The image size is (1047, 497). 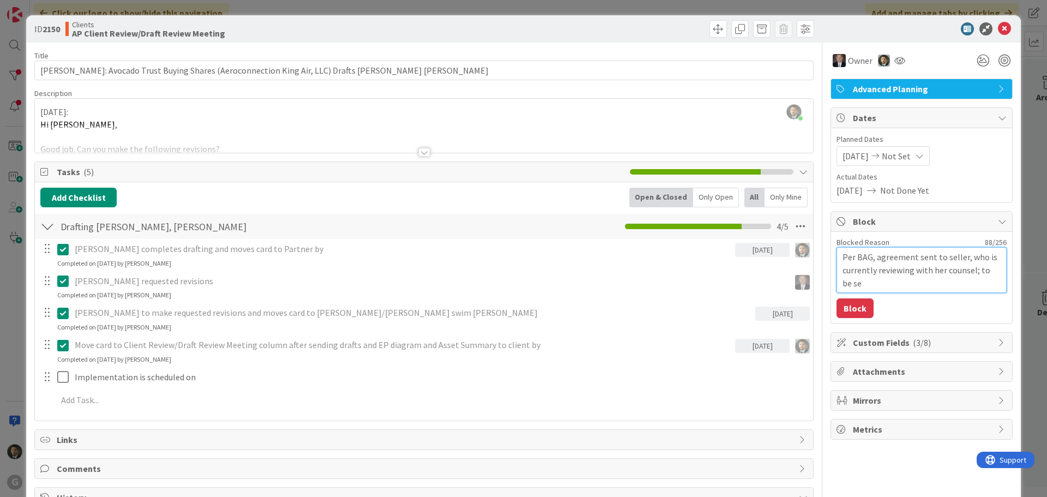 What do you see at coordinates (923, 89) in the screenshot?
I see `span: Advanced Planning` at bounding box center [923, 89].